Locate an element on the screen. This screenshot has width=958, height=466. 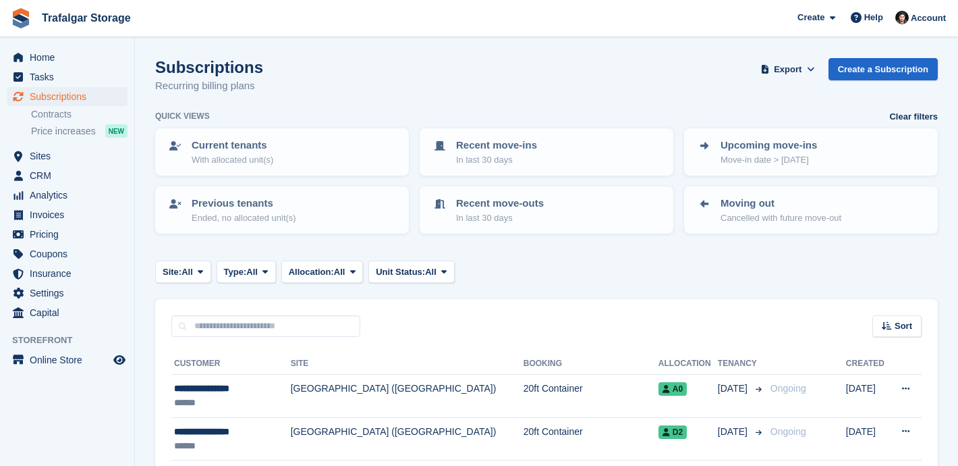
button: Site: All is located at coordinates (183, 271).